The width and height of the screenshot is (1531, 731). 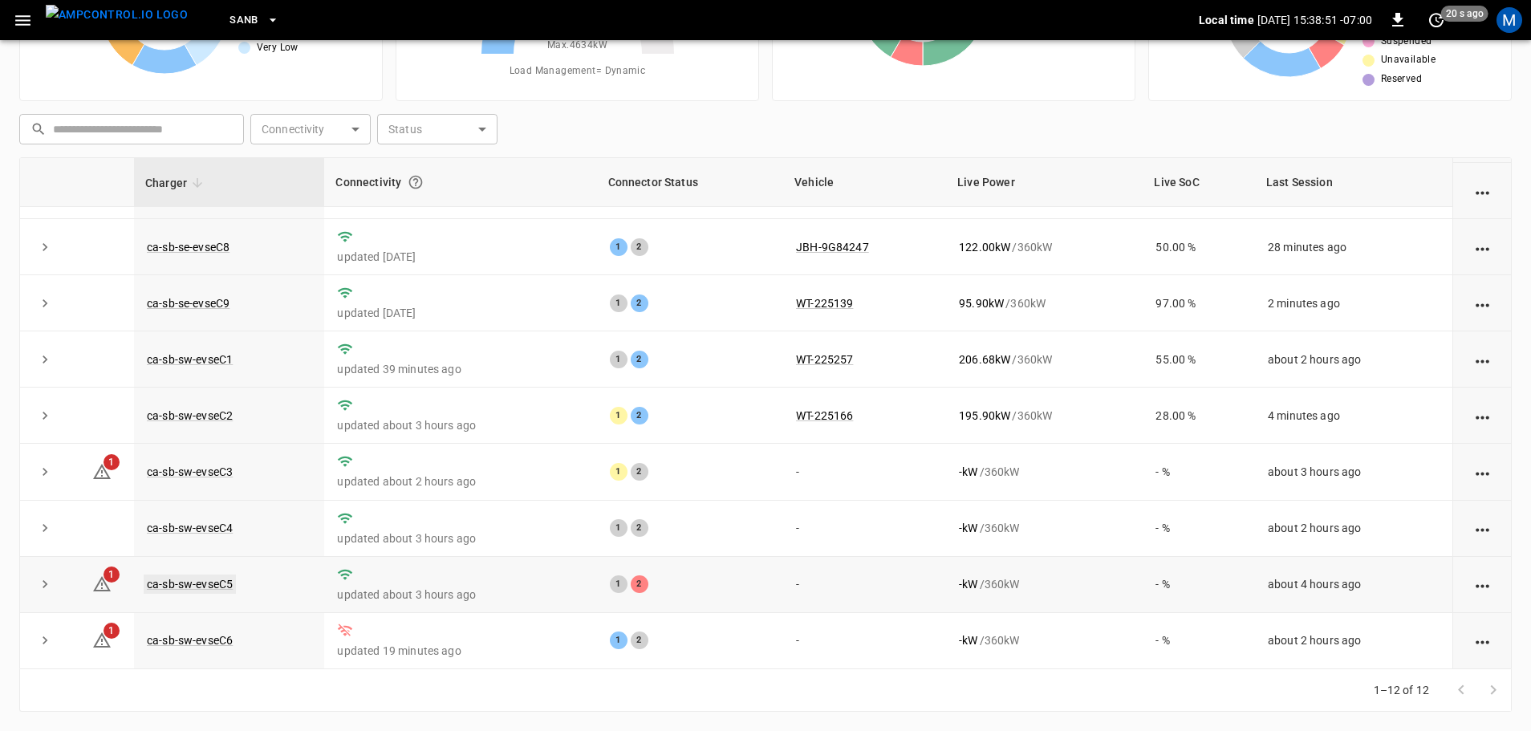 I want to click on a: WT-225257, so click(x=824, y=359).